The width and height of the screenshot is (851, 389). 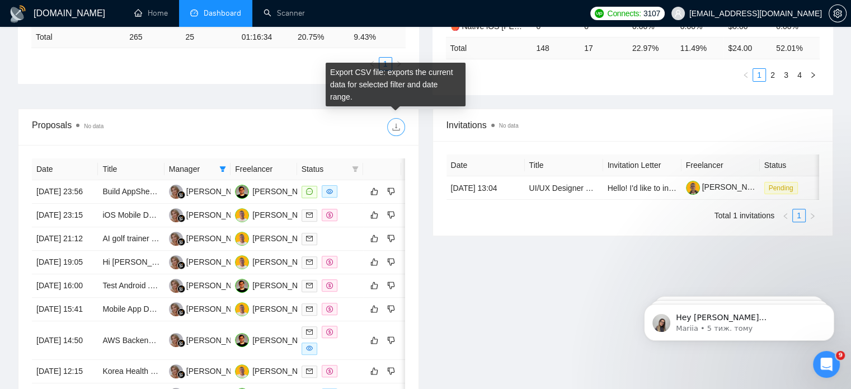 I want to click on td: 22.97 %, so click(x=652, y=48).